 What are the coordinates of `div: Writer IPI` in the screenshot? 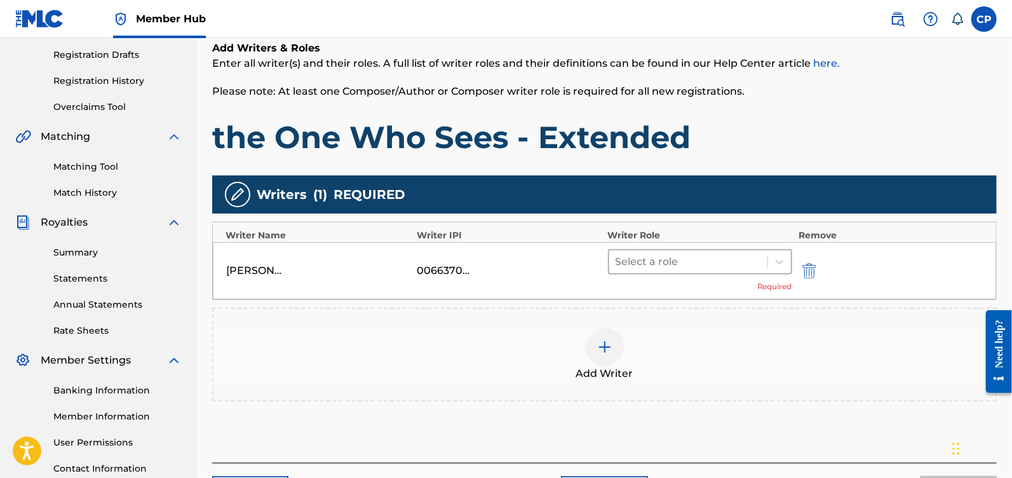 It's located at (509, 235).